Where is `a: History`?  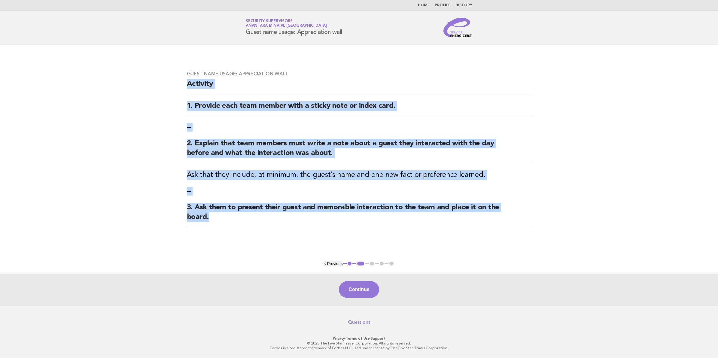
a: History is located at coordinates (464, 5).